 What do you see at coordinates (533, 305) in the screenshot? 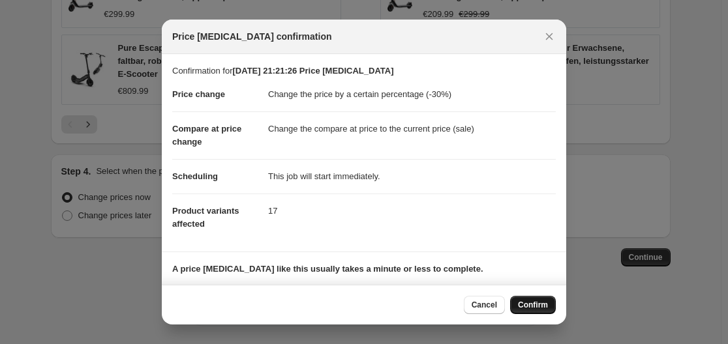
I see `span: Confirm` at bounding box center [533, 305].